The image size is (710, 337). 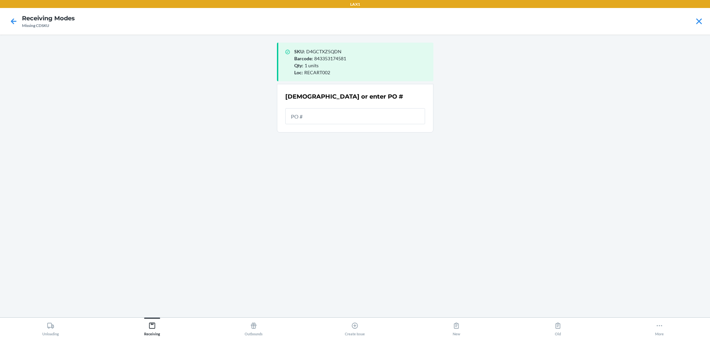 I want to click on button: Receiving, so click(x=152, y=327).